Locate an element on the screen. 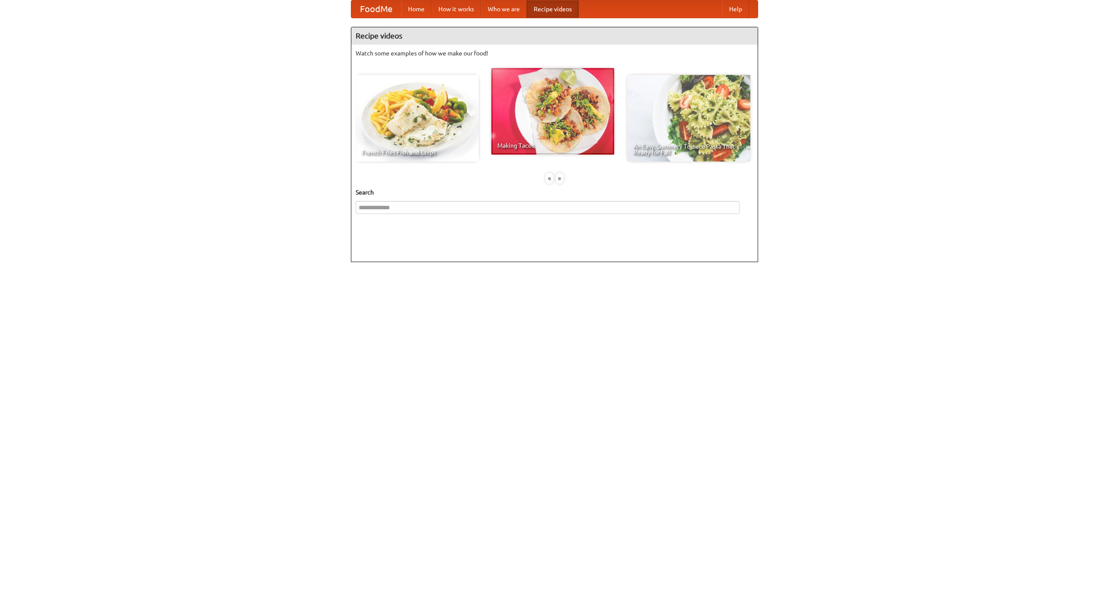 This screenshot has height=613, width=1109. h5: Search is located at coordinates (554, 192).